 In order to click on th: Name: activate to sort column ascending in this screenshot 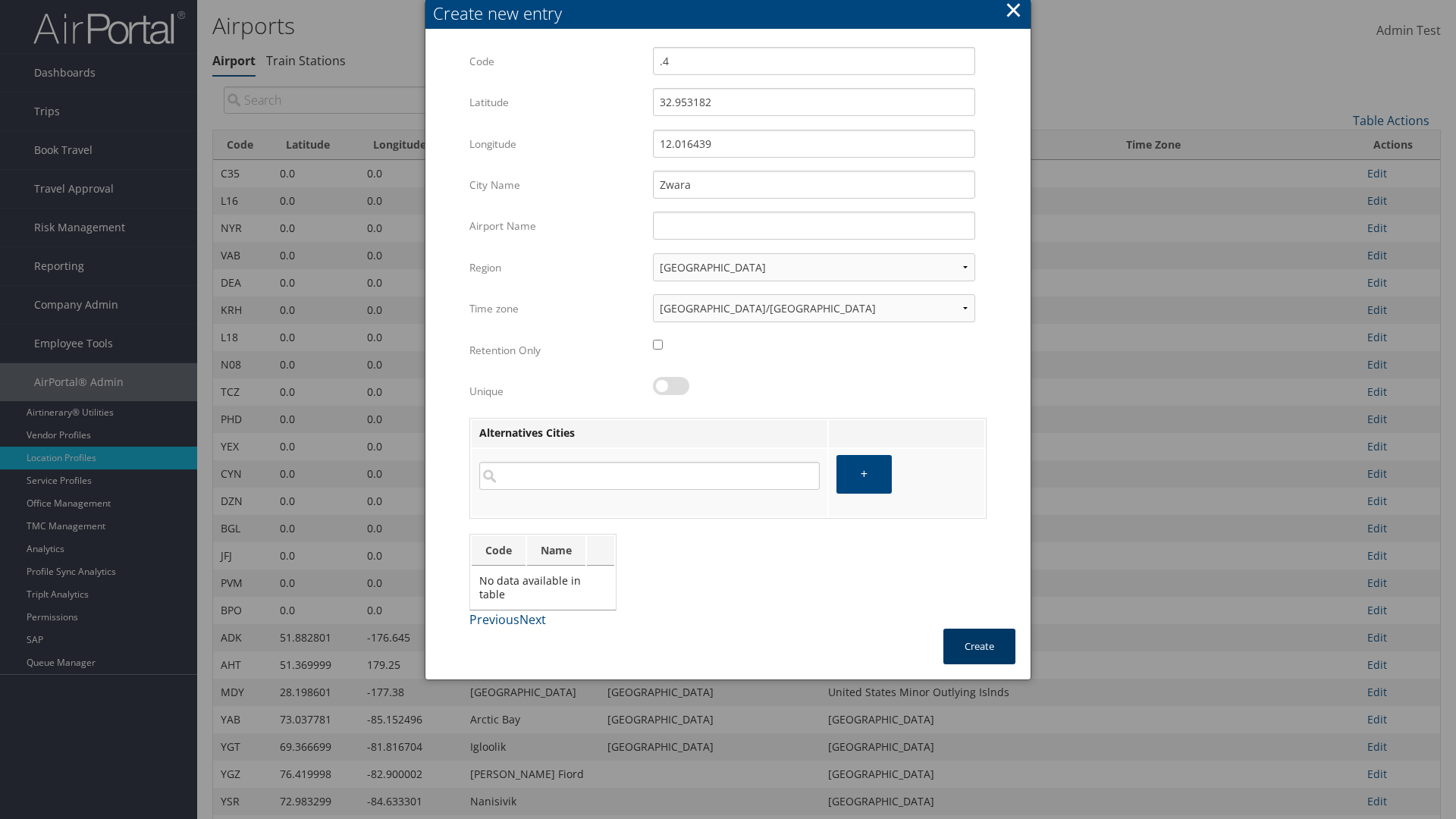, I will do `click(556, 551)`.